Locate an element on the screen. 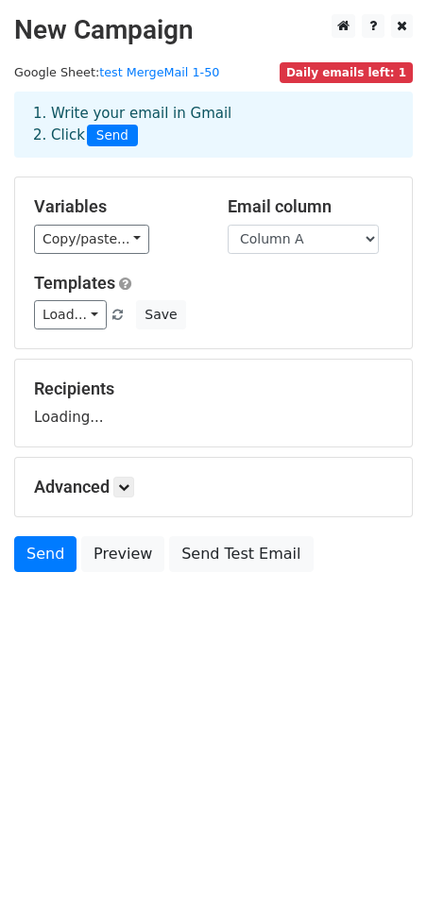  span: Daily emails left: 1 is located at coordinates (345, 73).